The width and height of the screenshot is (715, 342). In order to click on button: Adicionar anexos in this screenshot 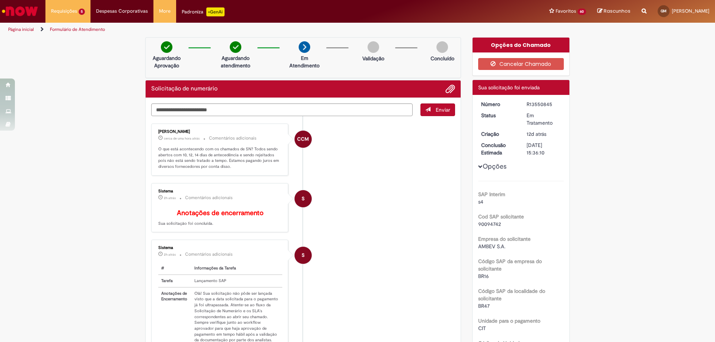, I will do `click(450, 89)`.